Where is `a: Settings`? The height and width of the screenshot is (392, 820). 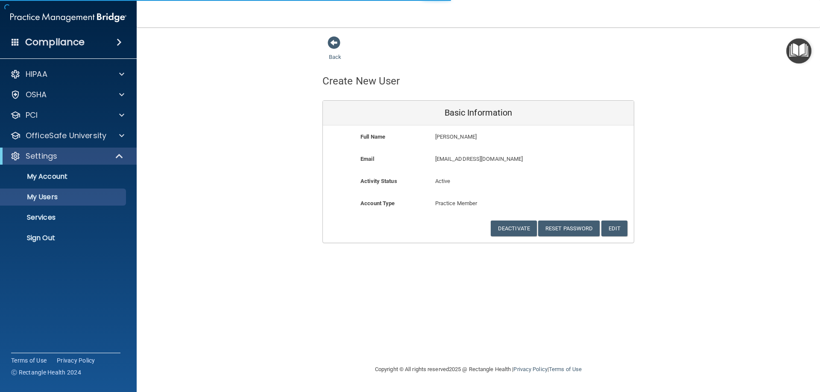
a: Settings is located at coordinates (67, 156).